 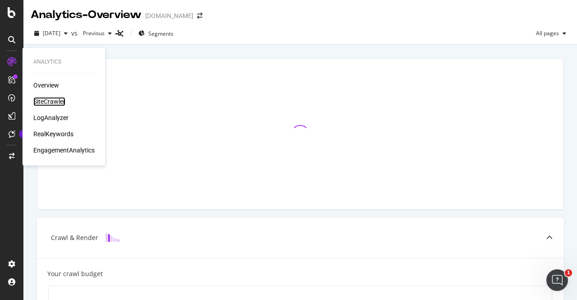 What do you see at coordinates (97, 33) in the screenshot?
I see `button: Previous` at bounding box center [97, 33].